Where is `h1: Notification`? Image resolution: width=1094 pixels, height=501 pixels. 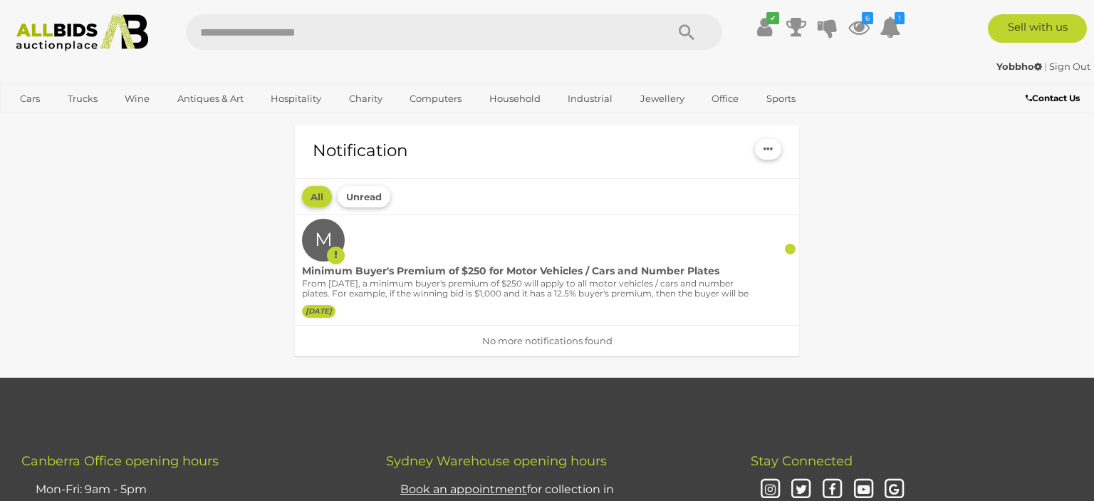
h1: Notification is located at coordinates (360, 150).